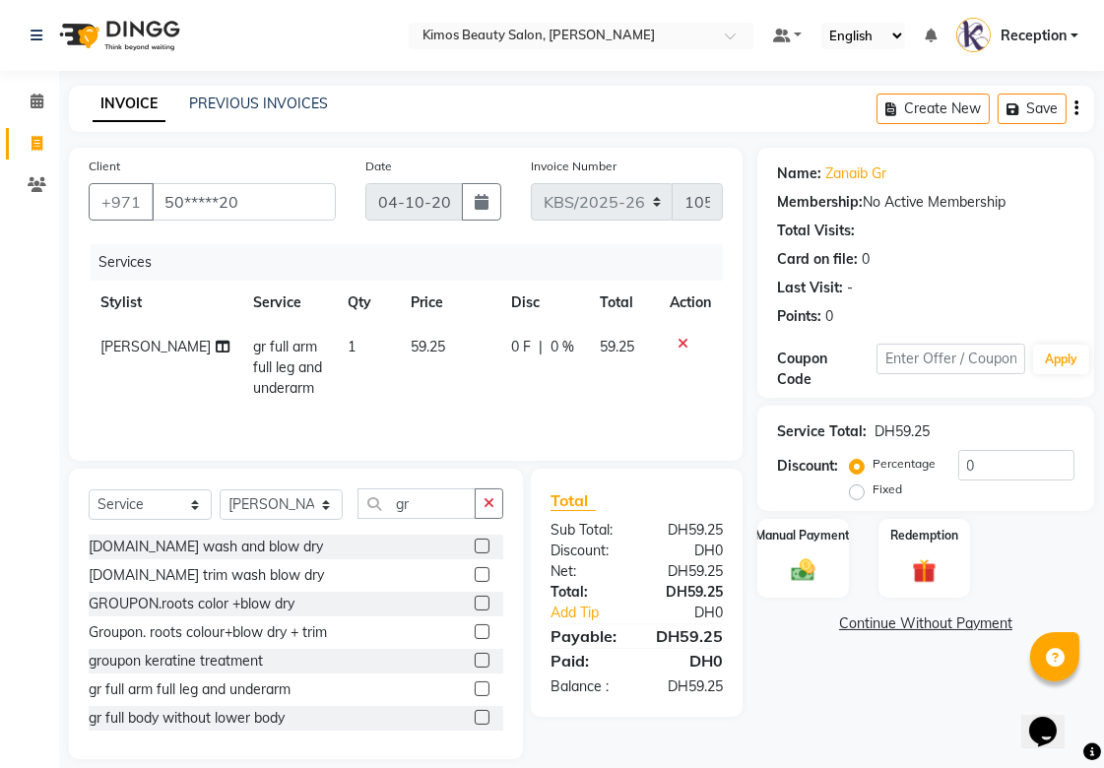 This screenshot has height=768, width=1104. I want to click on div: Coupon Code, so click(826, 369).